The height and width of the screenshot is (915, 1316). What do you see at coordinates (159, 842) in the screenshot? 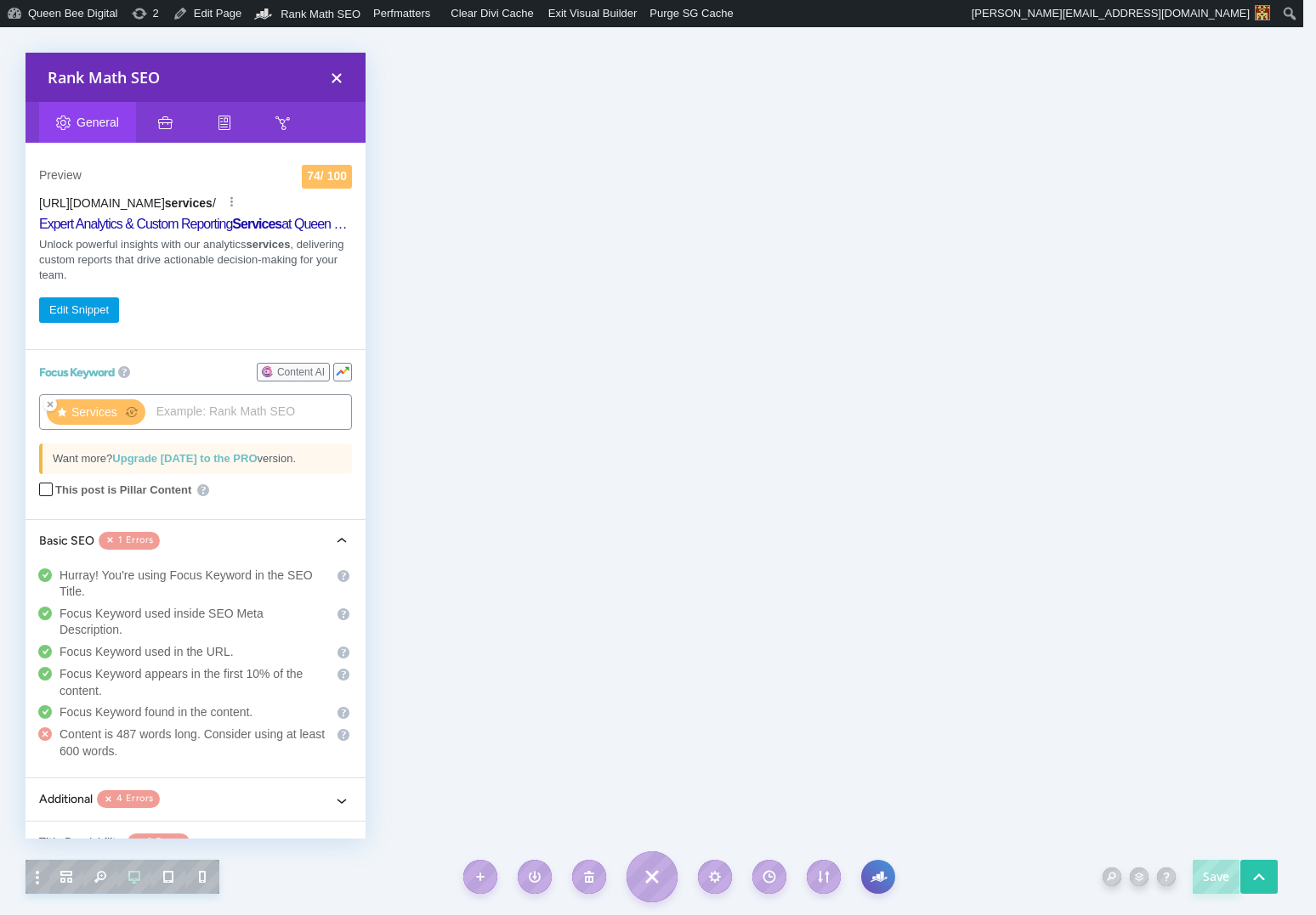
I see `span: 3 Errors` at bounding box center [159, 842].